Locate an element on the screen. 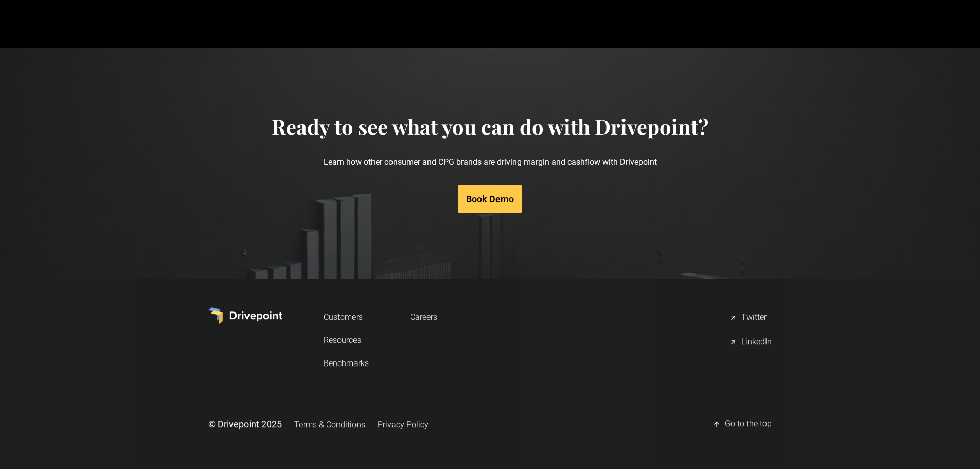  a: Terms & Conditions is located at coordinates (330, 424).